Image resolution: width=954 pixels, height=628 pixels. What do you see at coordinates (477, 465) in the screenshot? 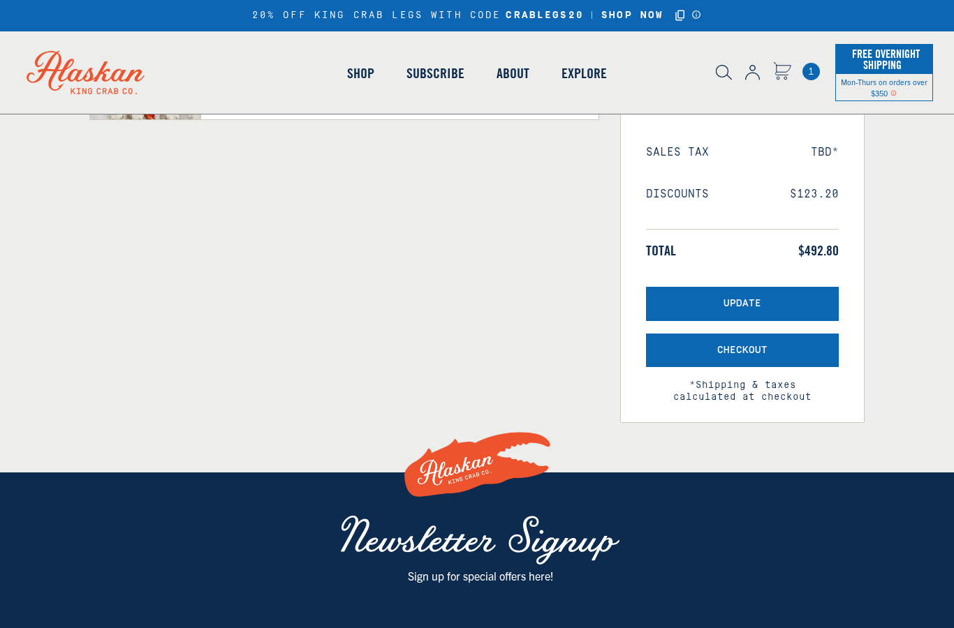
I see `img: Alaskan King Crab Co. Logo` at bounding box center [477, 465].